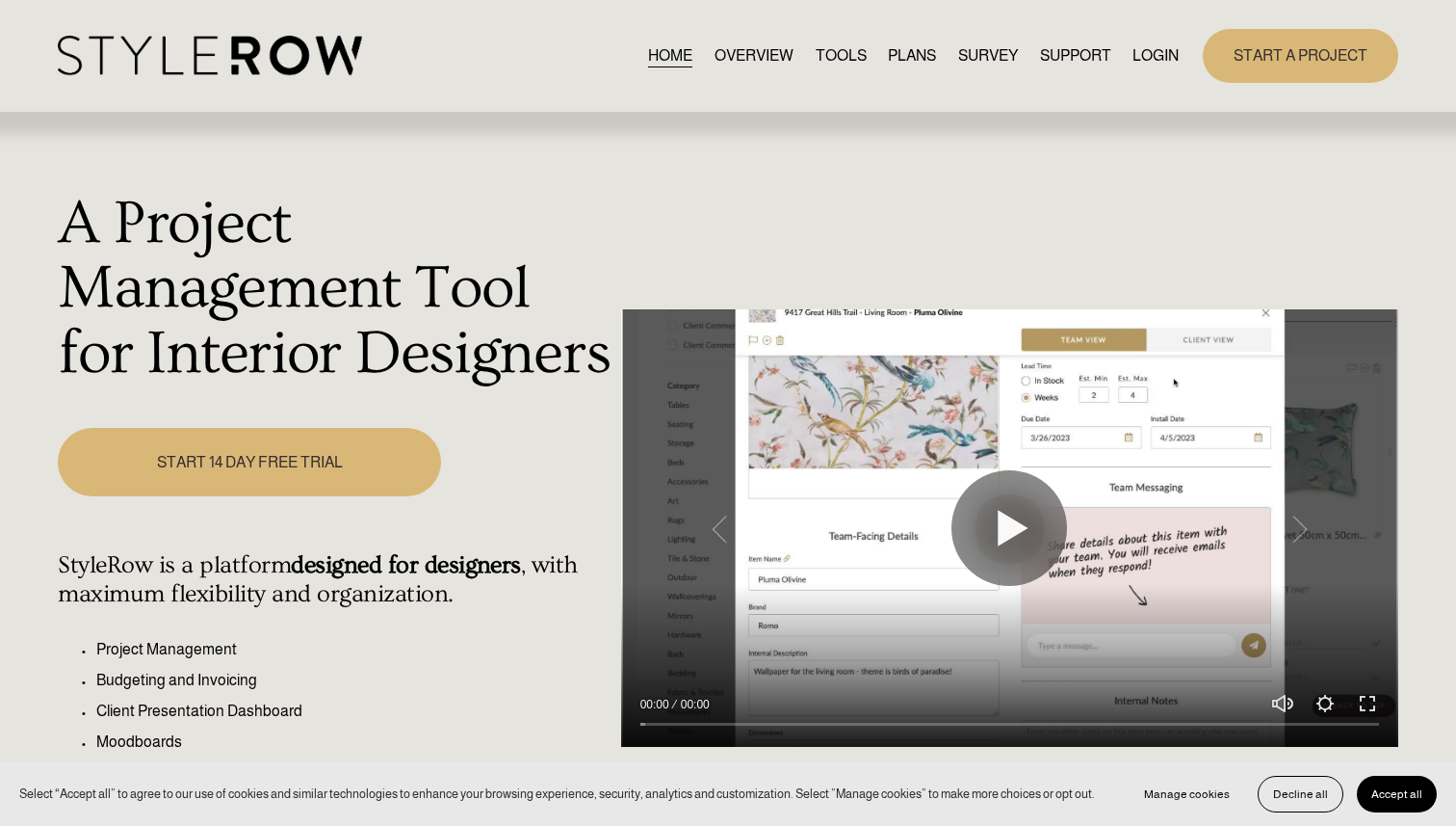 Image resolution: width=1456 pixels, height=826 pixels. I want to click on a: START A PROJECT, so click(1300, 55).